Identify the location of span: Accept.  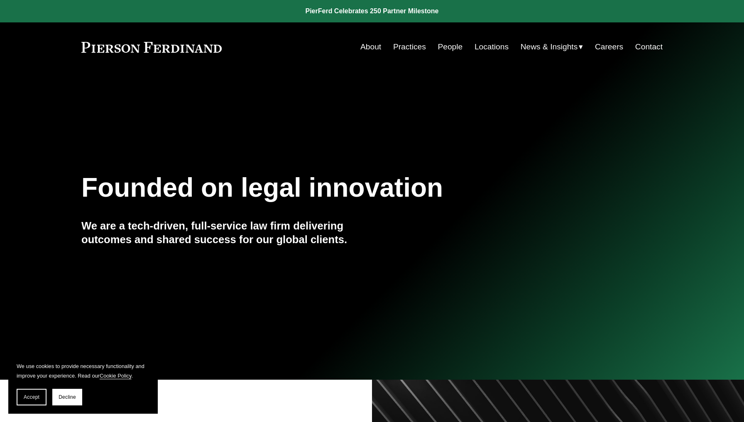
(32, 397).